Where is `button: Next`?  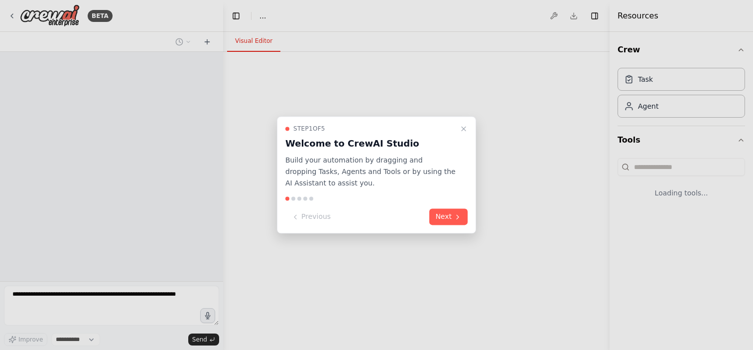 button: Next is located at coordinates (448, 217).